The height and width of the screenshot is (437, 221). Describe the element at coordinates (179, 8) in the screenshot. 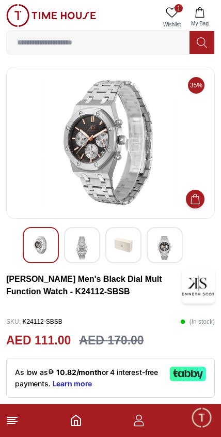

I see `span: 1` at that location.